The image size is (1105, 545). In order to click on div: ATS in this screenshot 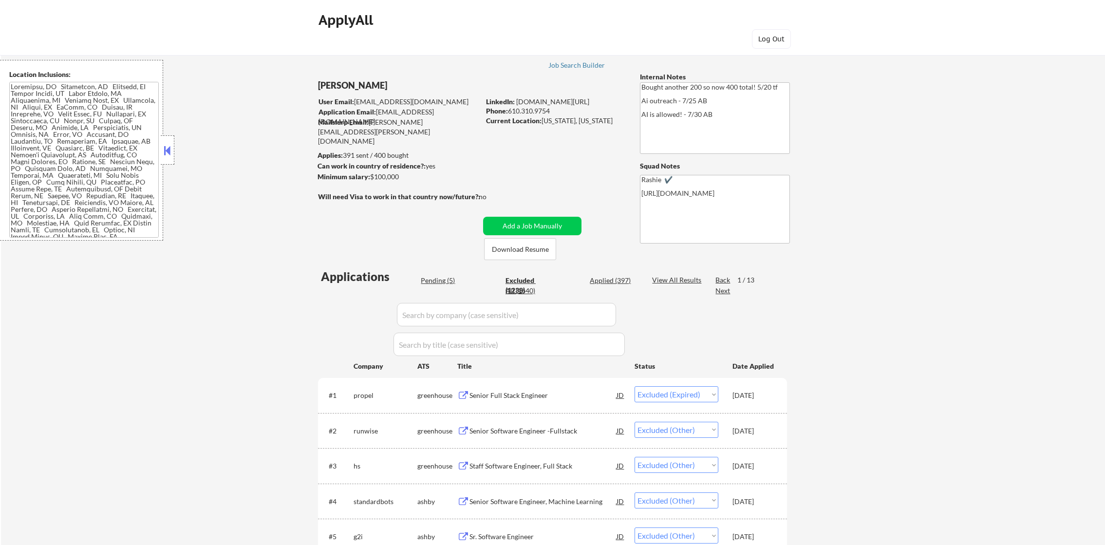, I will do `click(437, 366)`.